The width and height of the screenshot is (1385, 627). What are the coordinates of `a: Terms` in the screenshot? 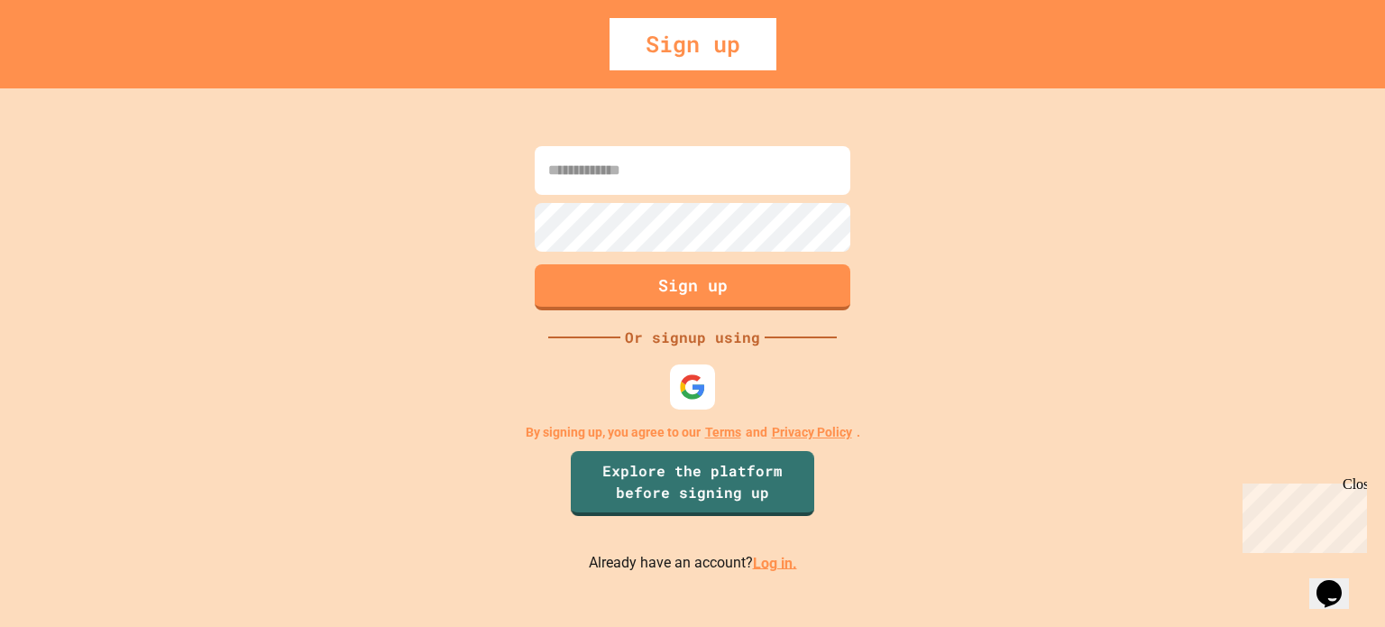 It's located at (723, 432).